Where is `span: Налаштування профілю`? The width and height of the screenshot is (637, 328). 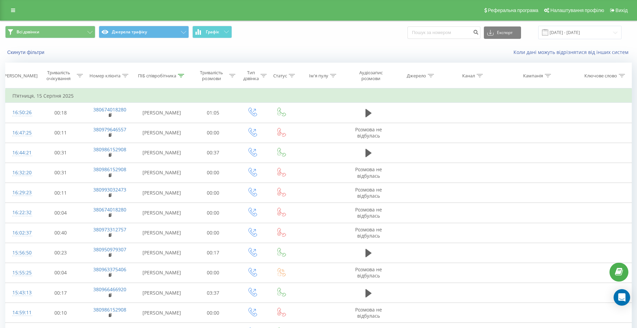 span: Налаштування профілю is located at coordinates (577, 10).